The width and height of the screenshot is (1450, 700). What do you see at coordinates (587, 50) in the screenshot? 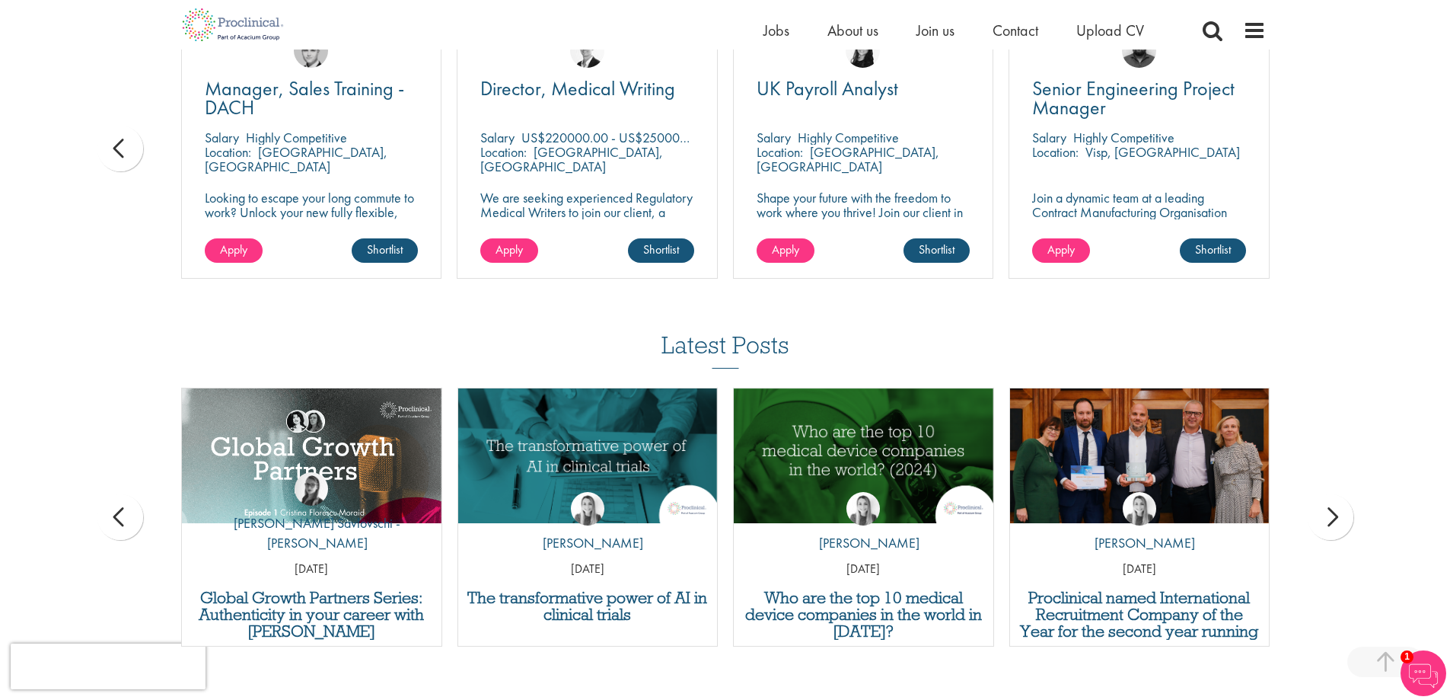
I see `a: George Watson` at bounding box center [587, 50].